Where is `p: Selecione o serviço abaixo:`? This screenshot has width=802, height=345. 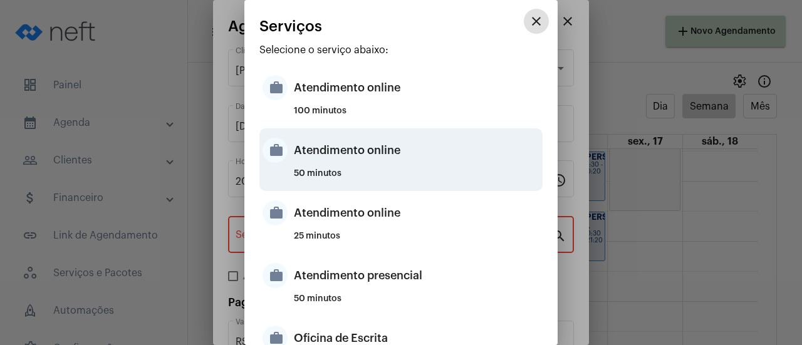 p: Selecione o serviço abaixo: is located at coordinates (401, 50).